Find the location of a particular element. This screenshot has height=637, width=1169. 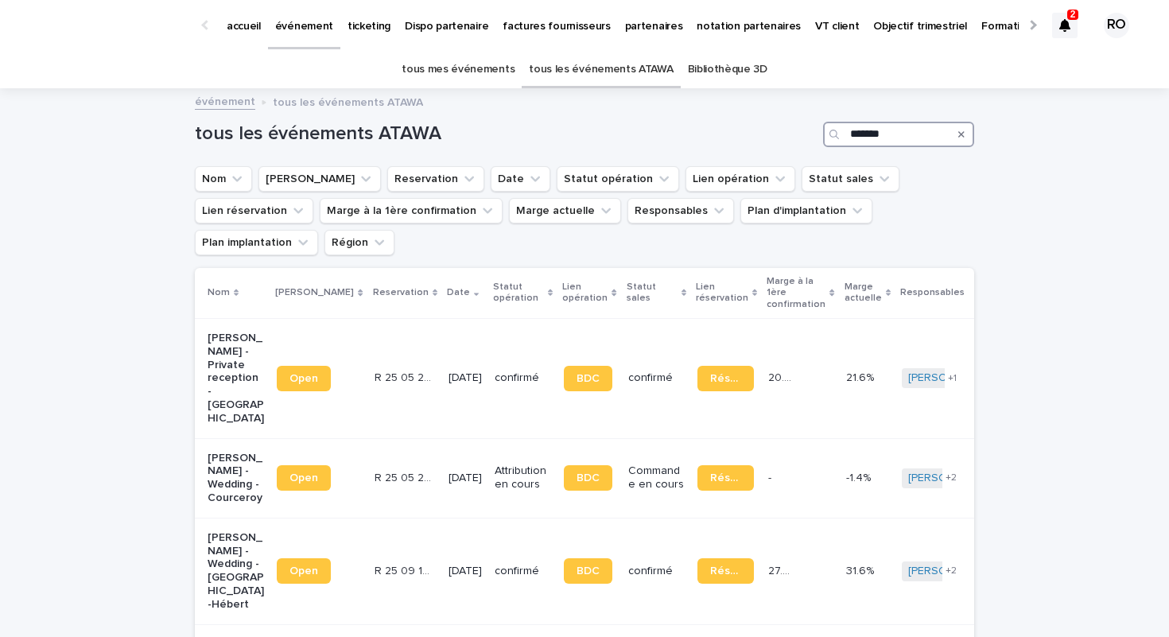

p: Nom is located at coordinates (219, 293).